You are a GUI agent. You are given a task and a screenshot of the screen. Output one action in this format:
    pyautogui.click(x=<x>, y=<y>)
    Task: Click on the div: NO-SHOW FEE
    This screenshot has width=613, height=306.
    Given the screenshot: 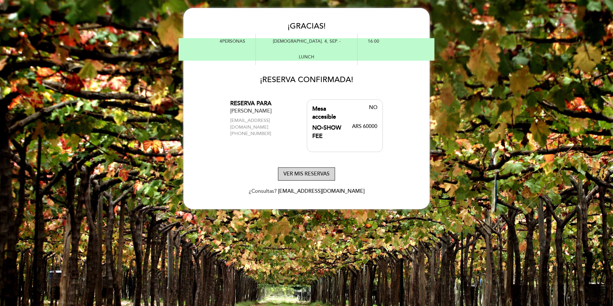 What is the action you would take?
    pyautogui.click(x=329, y=132)
    